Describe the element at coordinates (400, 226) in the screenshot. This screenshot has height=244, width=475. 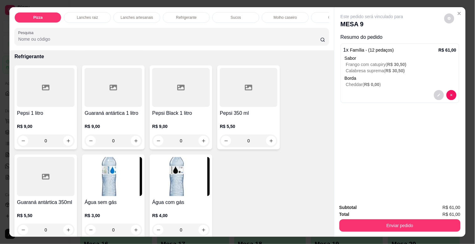
I see `button: Enviar pedido` at that location.